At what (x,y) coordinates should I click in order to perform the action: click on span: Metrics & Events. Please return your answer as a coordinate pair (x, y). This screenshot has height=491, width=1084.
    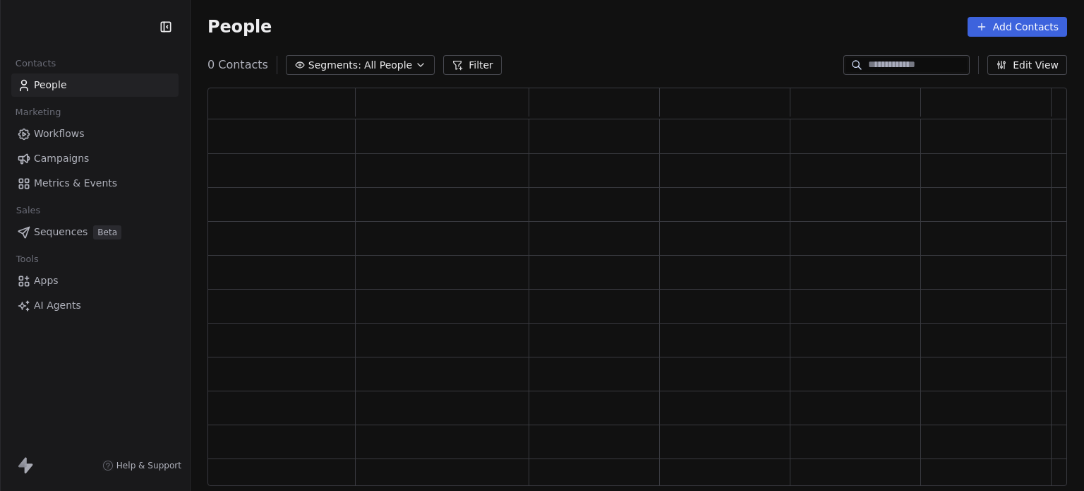
    Looking at the image, I should click on (76, 183).